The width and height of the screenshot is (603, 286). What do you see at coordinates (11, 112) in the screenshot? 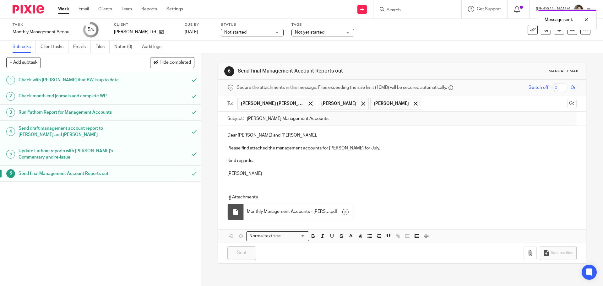
I see `div: 3` at bounding box center [11, 112].